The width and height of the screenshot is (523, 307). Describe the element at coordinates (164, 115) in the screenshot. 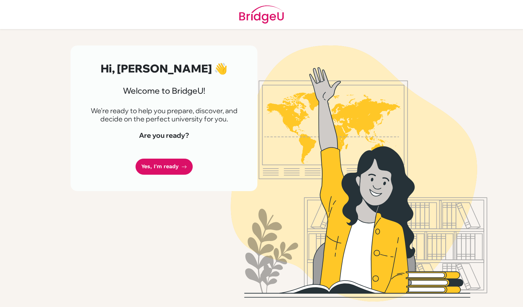

I see `p: We're ready to help you prepare, discover, and decide on the perfect university for you.` at that location.